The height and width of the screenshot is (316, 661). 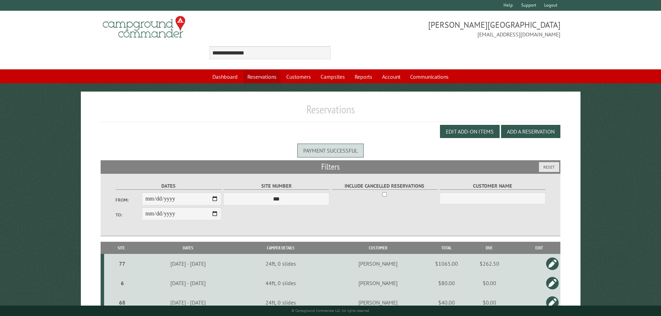 I want to click on a: Account, so click(x=391, y=77).